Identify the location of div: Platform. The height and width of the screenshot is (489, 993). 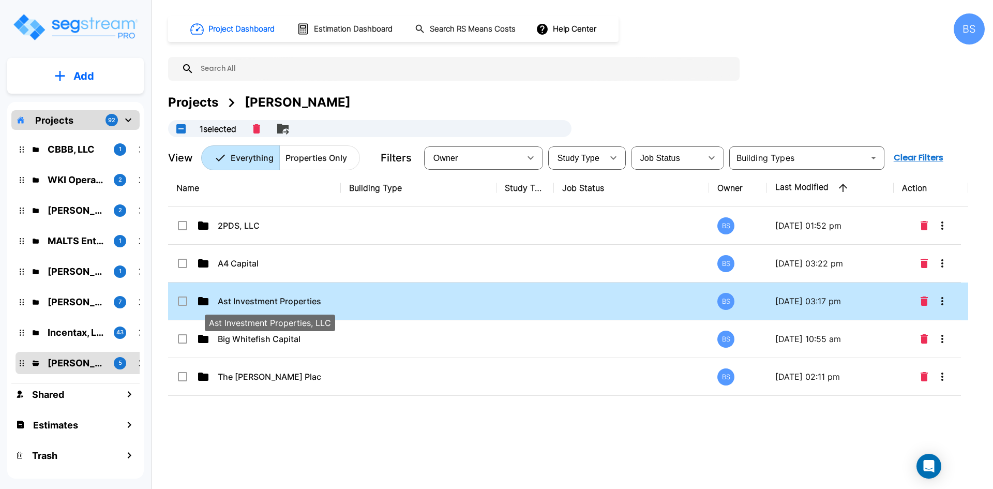
(280, 158).